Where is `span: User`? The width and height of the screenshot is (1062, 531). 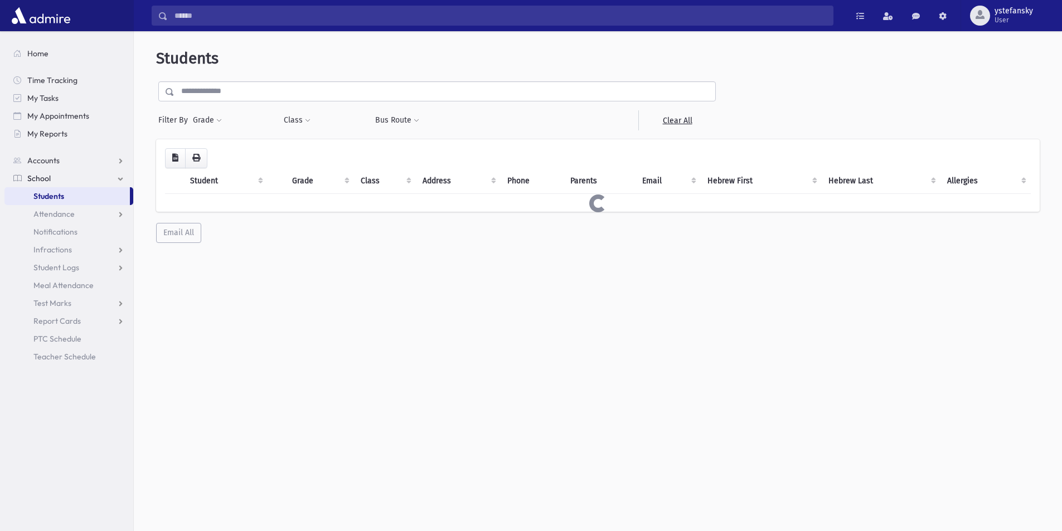 span: User is located at coordinates (1013, 20).